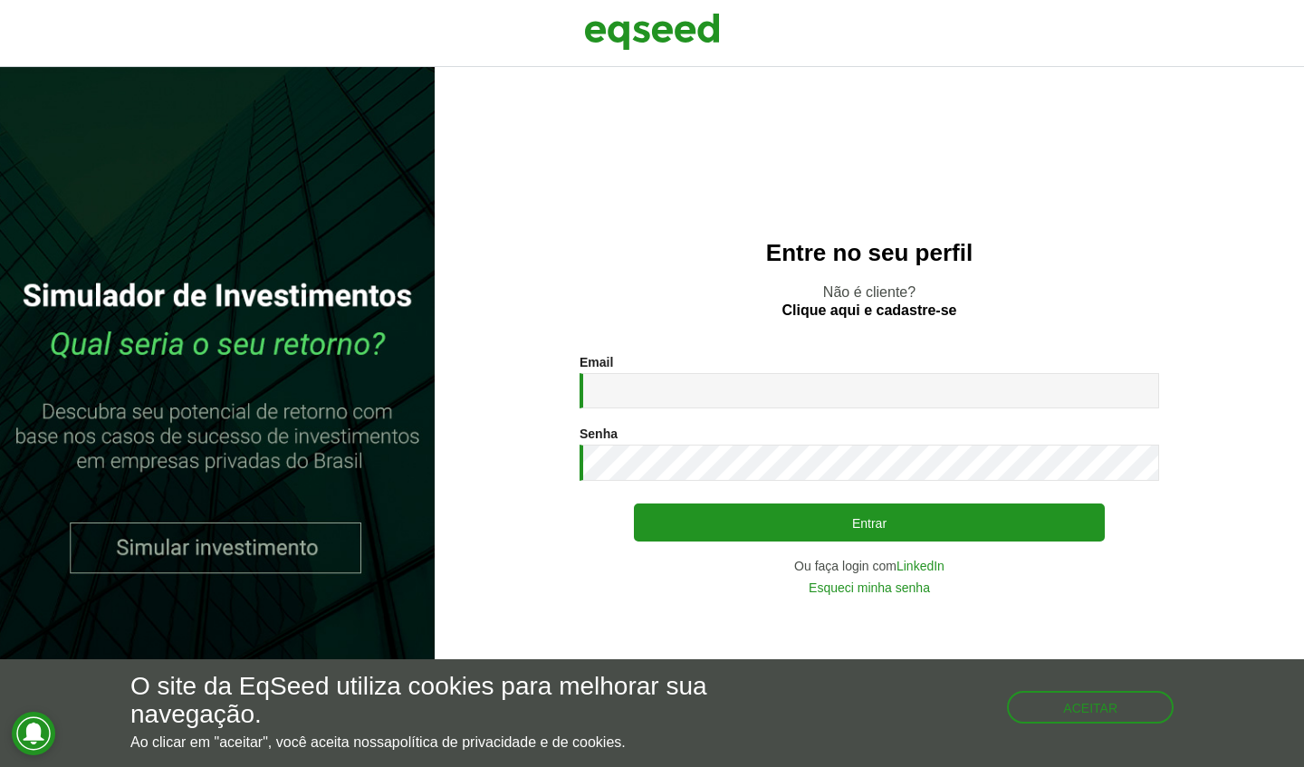 This screenshot has height=767, width=1304. I want to click on div: Ou faça login com, so click(869, 566).